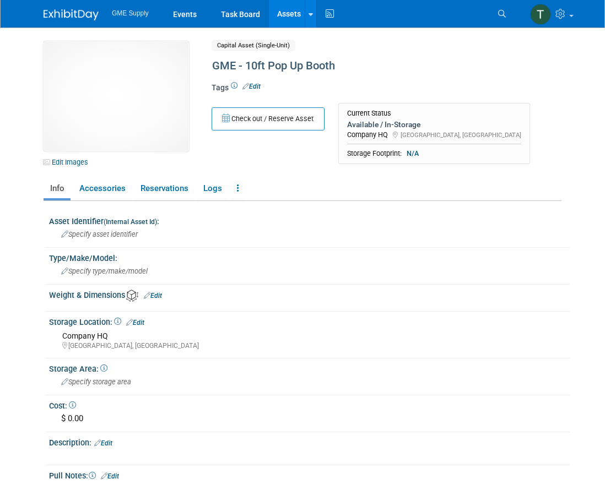 This screenshot has height=490, width=605. Describe the element at coordinates (78, 369) in the screenshot. I see `span: Storage Area:` at that location.